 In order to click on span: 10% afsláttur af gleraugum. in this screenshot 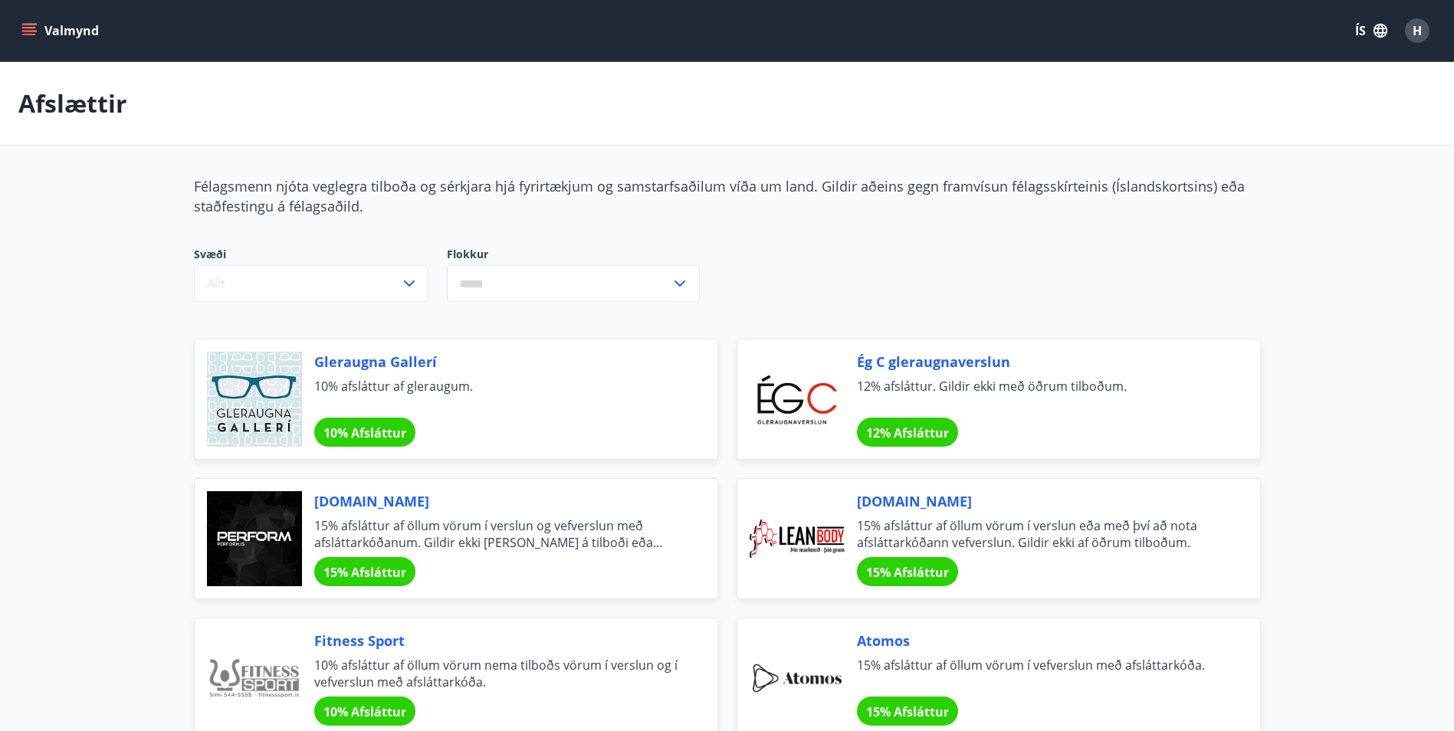, I will do `click(497, 395)`.